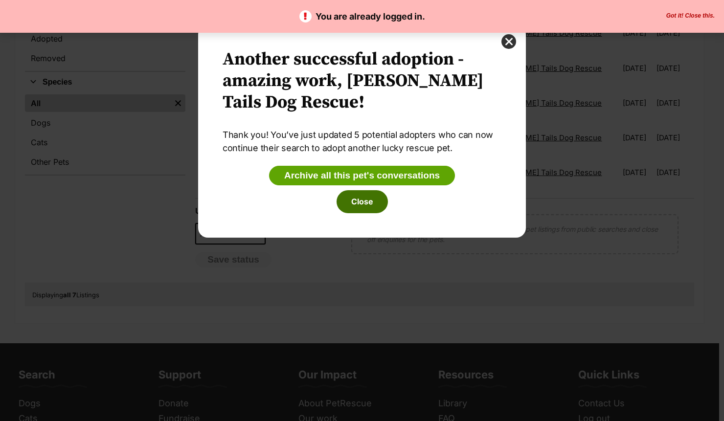 The width and height of the screenshot is (724, 421). What do you see at coordinates (362, 16) in the screenshot?
I see `p: You are already logged in.` at bounding box center [362, 16].